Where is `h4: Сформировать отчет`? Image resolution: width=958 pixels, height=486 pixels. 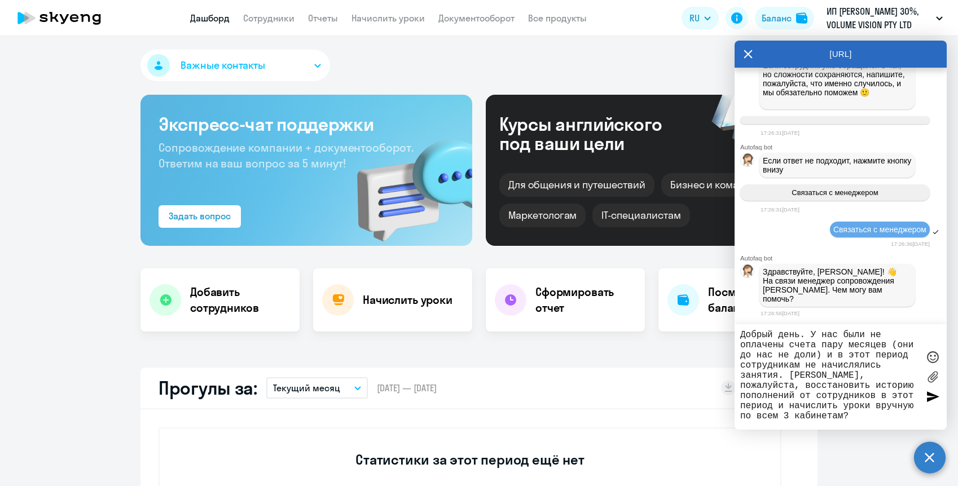 h4: Сформировать отчет is located at coordinates (586, 300).